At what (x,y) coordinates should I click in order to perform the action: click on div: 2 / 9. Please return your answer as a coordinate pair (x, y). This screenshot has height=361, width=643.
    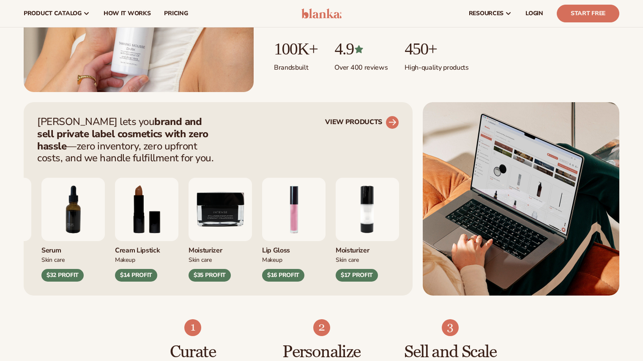
    Looking at the image, I should click on (367, 230).